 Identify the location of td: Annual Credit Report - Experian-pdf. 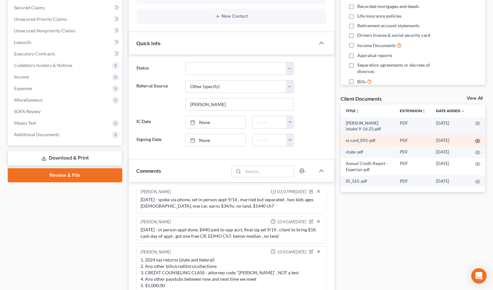
(368, 166).